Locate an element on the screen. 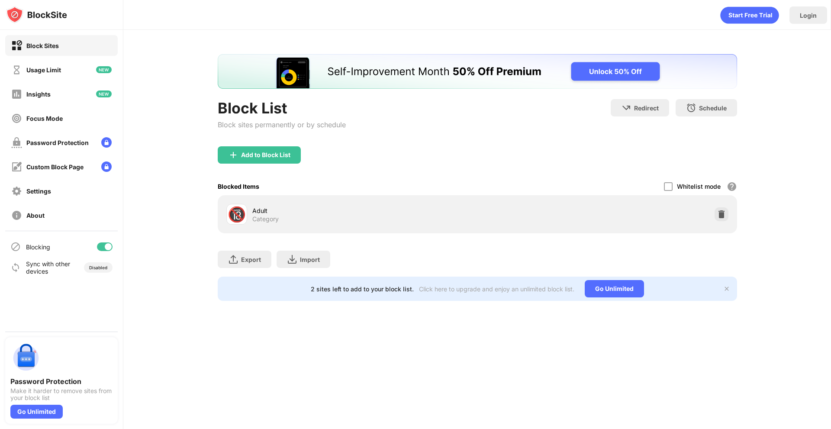  div: Schedule is located at coordinates (713, 108).